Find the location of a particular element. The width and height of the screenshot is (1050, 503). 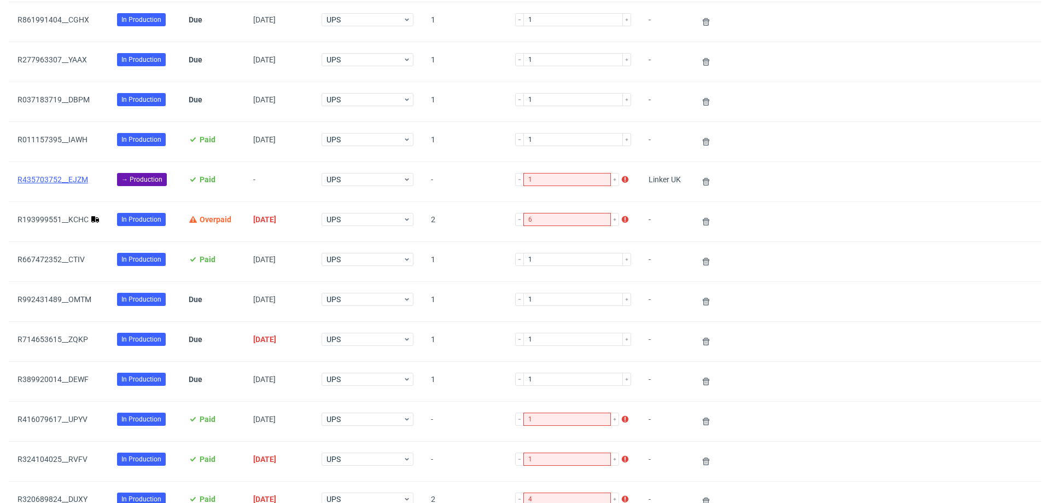

a: R861991404__CGHX is located at coordinates (53, 20).